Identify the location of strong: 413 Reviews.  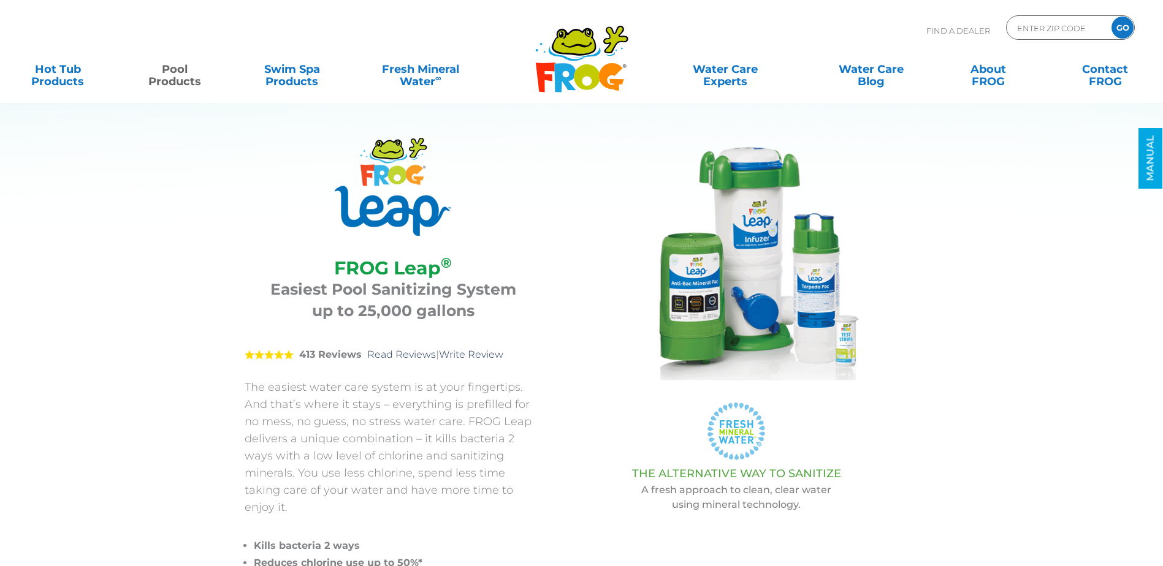
(330, 354).